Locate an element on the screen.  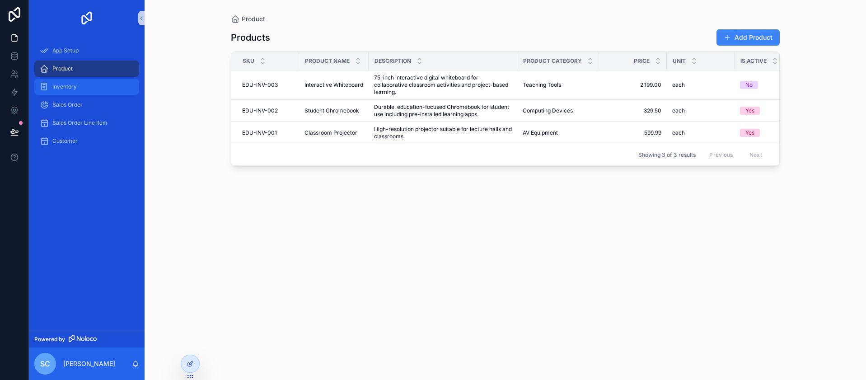
span: 2,199.00 is located at coordinates (633, 85).